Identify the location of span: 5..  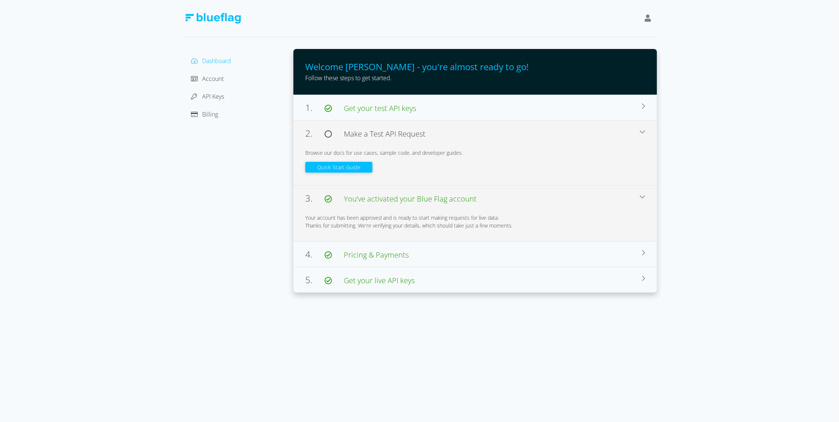
(315, 279).